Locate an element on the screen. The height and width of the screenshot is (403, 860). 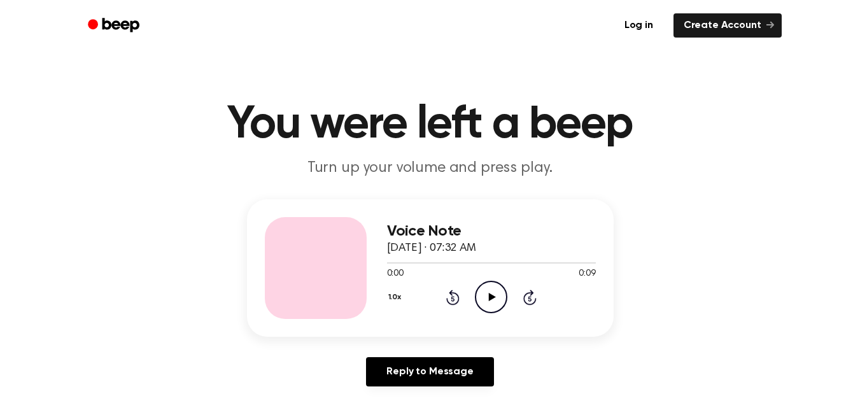
p: Turn up your volume and press play. is located at coordinates (430, 168).